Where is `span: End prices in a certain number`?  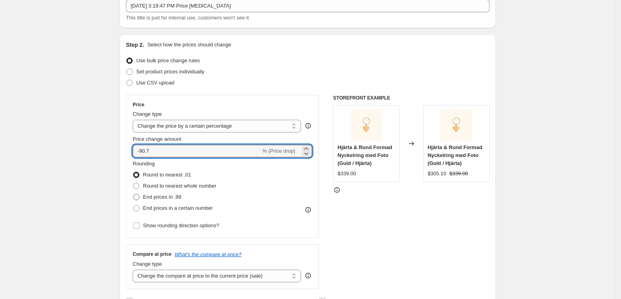
span: End prices in a certain number is located at coordinates (178, 207).